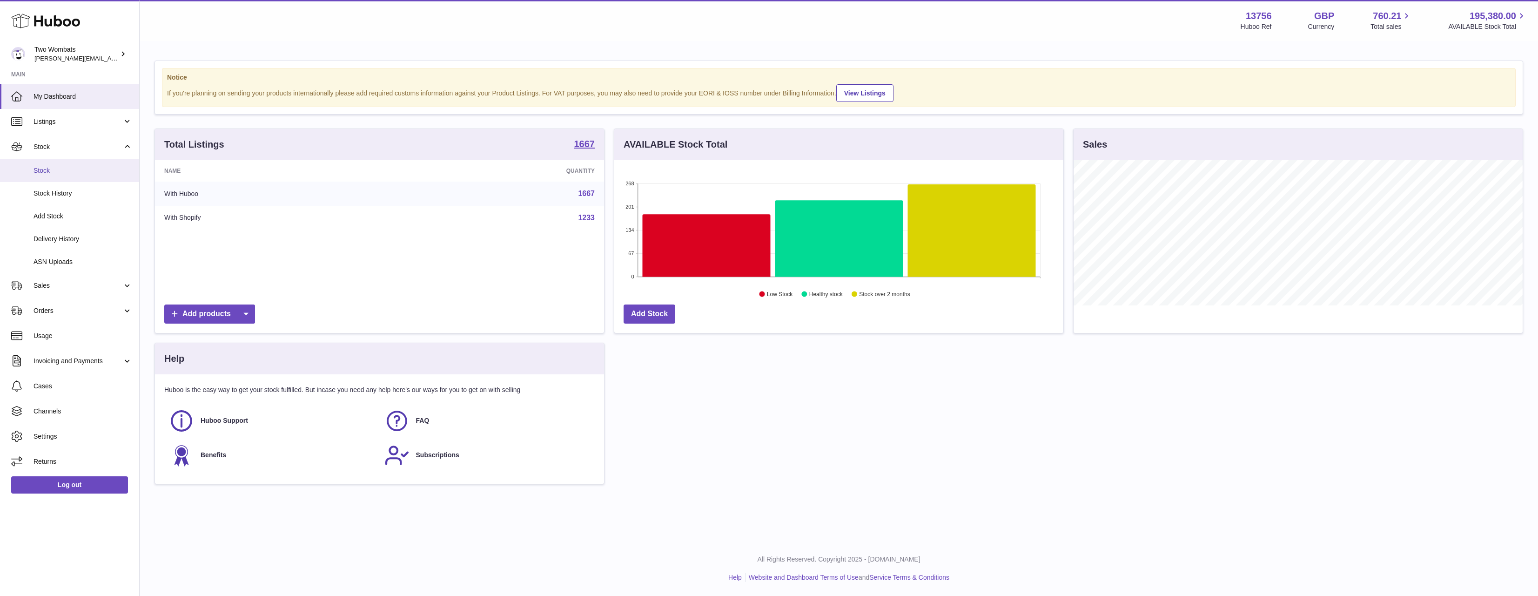  What do you see at coordinates (83, 239) in the screenshot?
I see `span: Delivery History` at bounding box center [83, 239].